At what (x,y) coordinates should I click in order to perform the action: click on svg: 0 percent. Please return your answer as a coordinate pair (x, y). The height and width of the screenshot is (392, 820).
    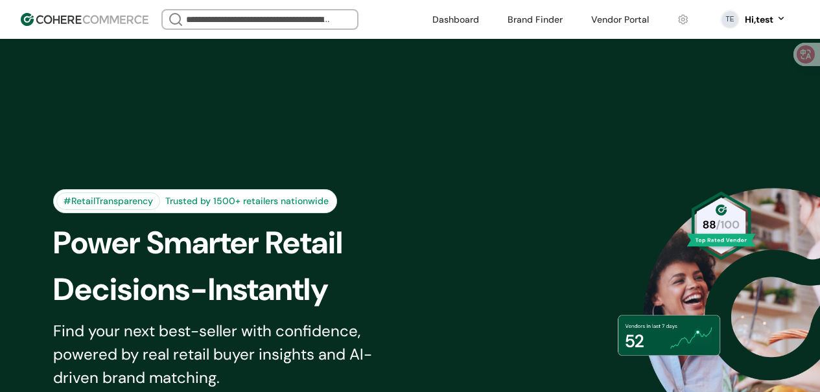
    Looking at the image, I should click on (730, 19).